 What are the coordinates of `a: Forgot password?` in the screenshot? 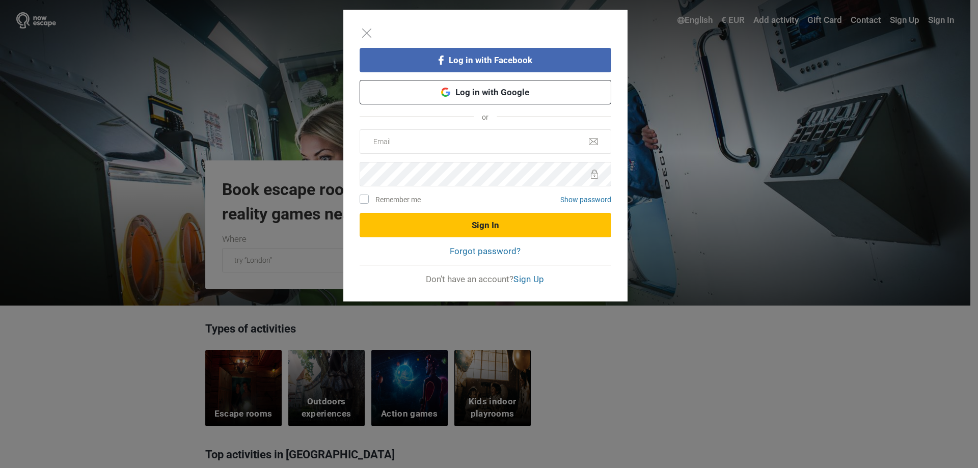 It's located at (485, 251).